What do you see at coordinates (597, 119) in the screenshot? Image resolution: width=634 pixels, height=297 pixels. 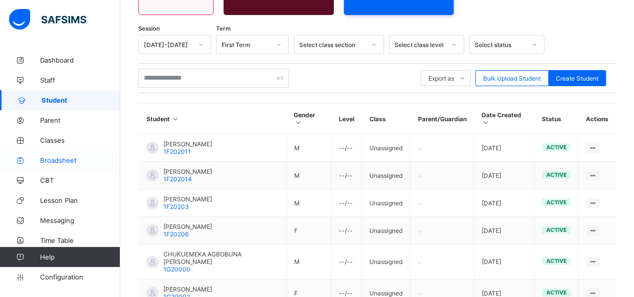 I see `th: Actions` at bounding box center [597, 119].